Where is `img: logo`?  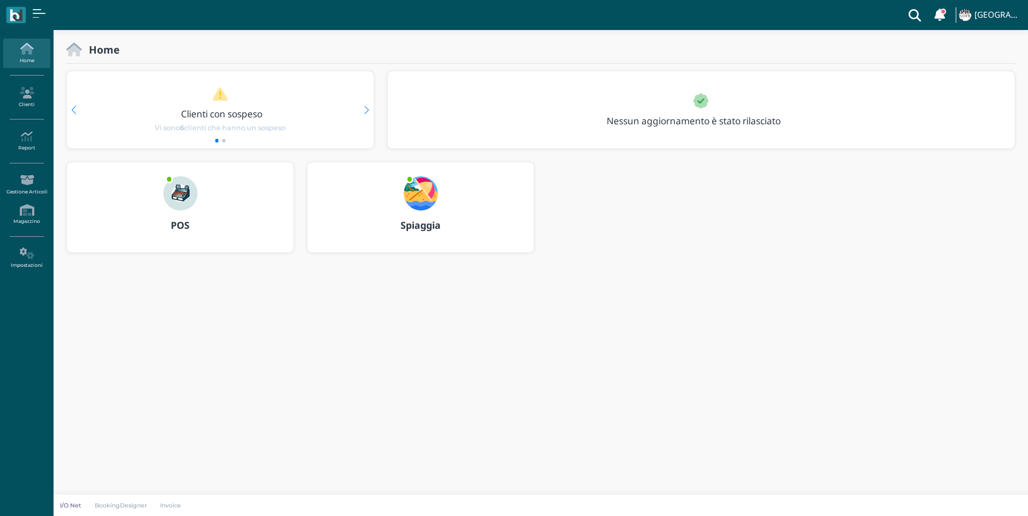
img: logo is located at coordinates (16, 15).